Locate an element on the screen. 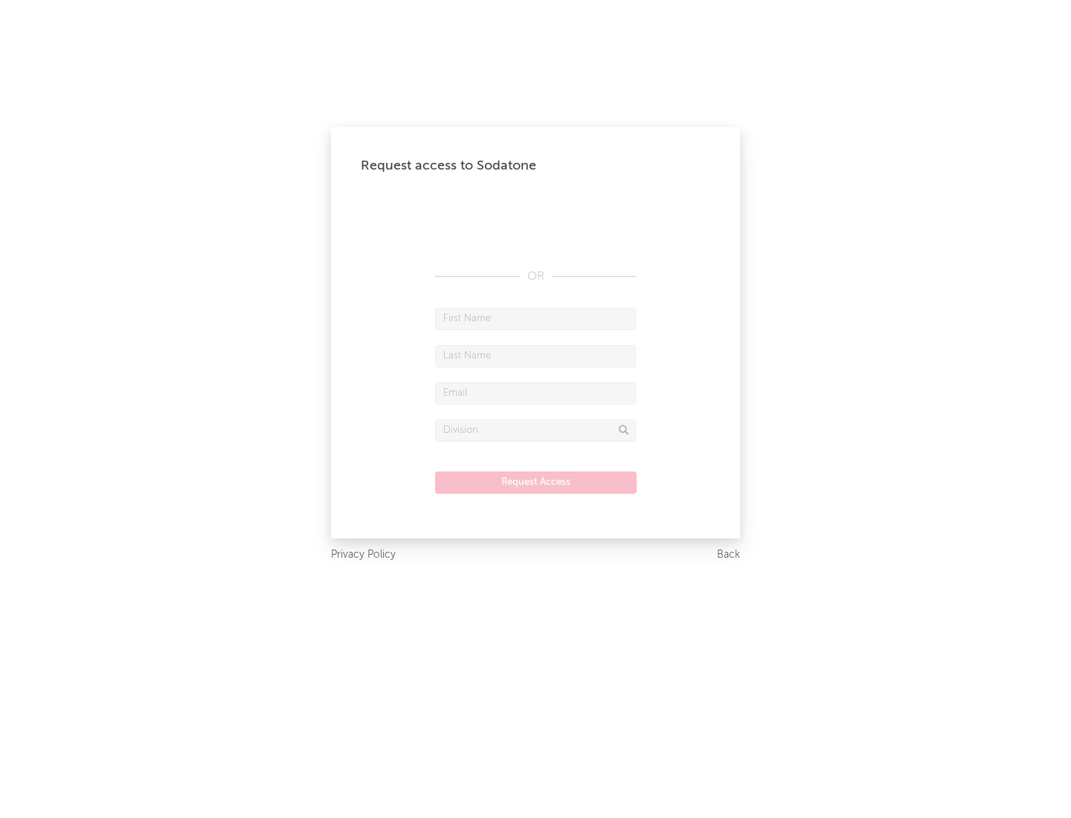  a: Privacy Policy is located at coordinates (363, 555).